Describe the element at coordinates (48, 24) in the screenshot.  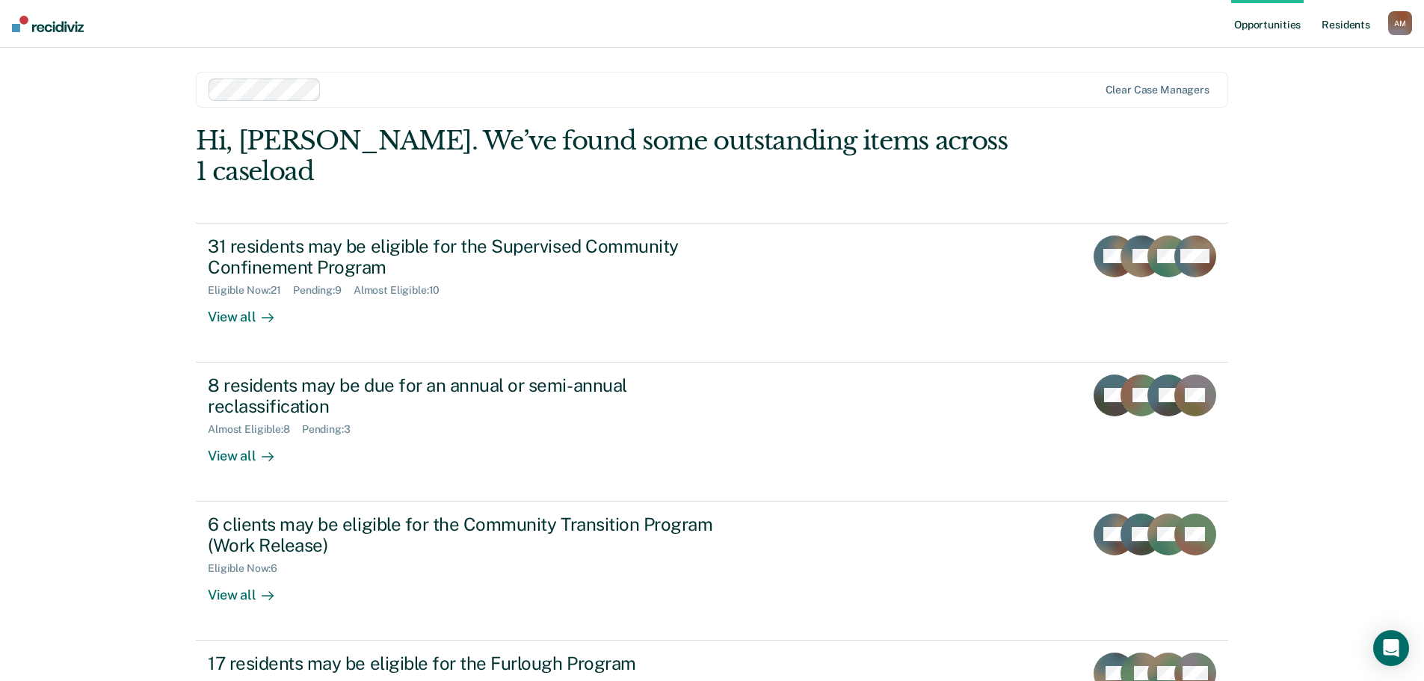
I see `img: Recidiviz` at that location.